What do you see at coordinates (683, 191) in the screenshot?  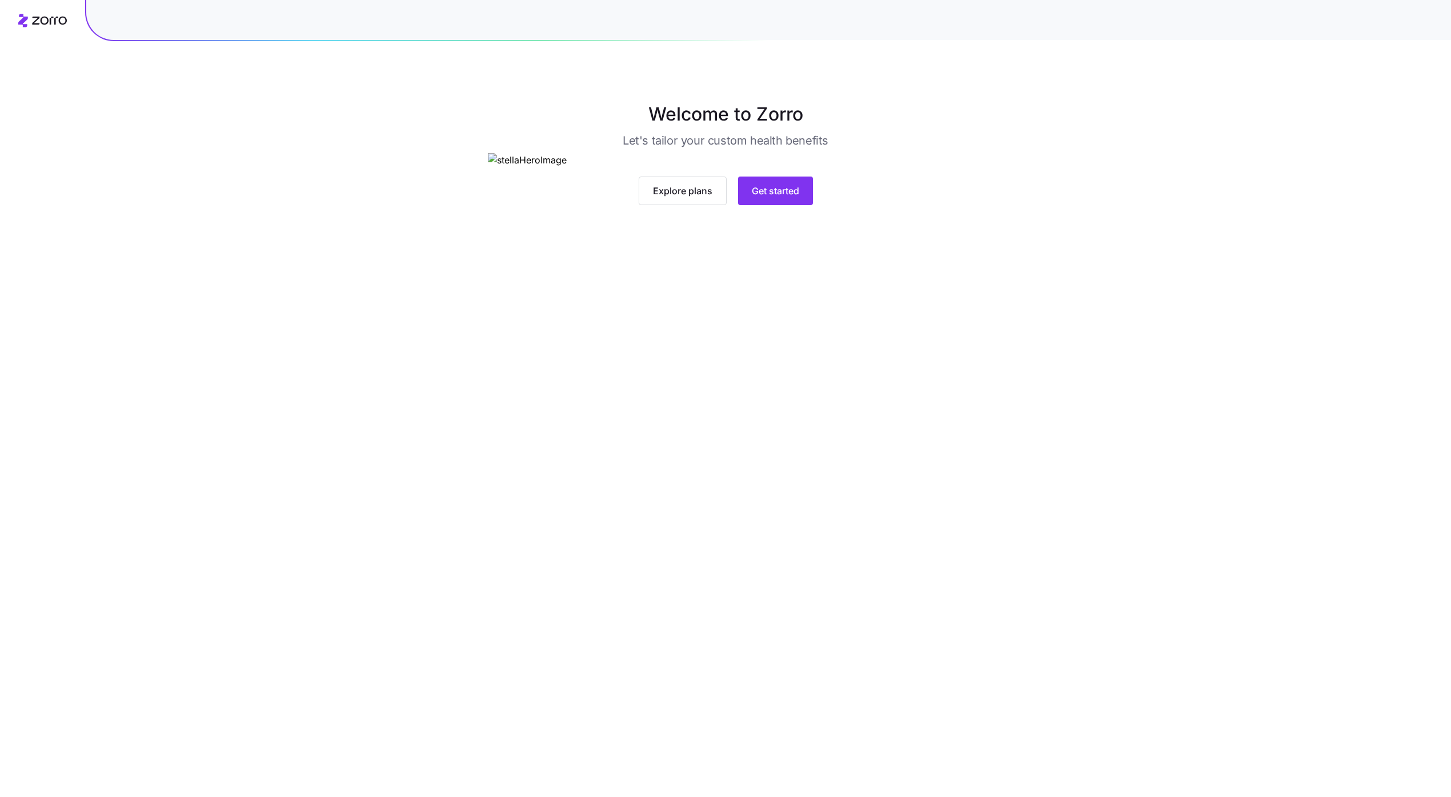 I see `button: Explore plans` at bounding box center [683, 191].